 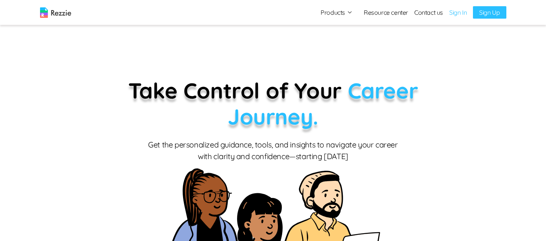 What do you see at coordinates (56, 12) in the screenshot?
I see `img: logo` at bounding box center [56, 12].